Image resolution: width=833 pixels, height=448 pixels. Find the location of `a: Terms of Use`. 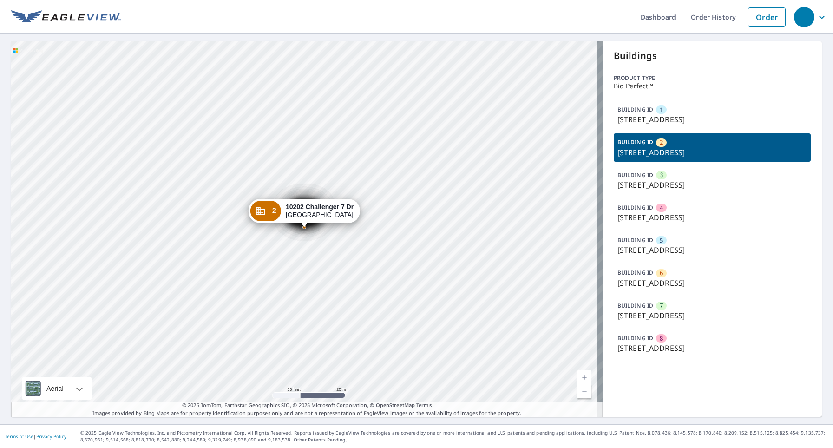

a: Terms of Use is located at coordinates (19, 436).